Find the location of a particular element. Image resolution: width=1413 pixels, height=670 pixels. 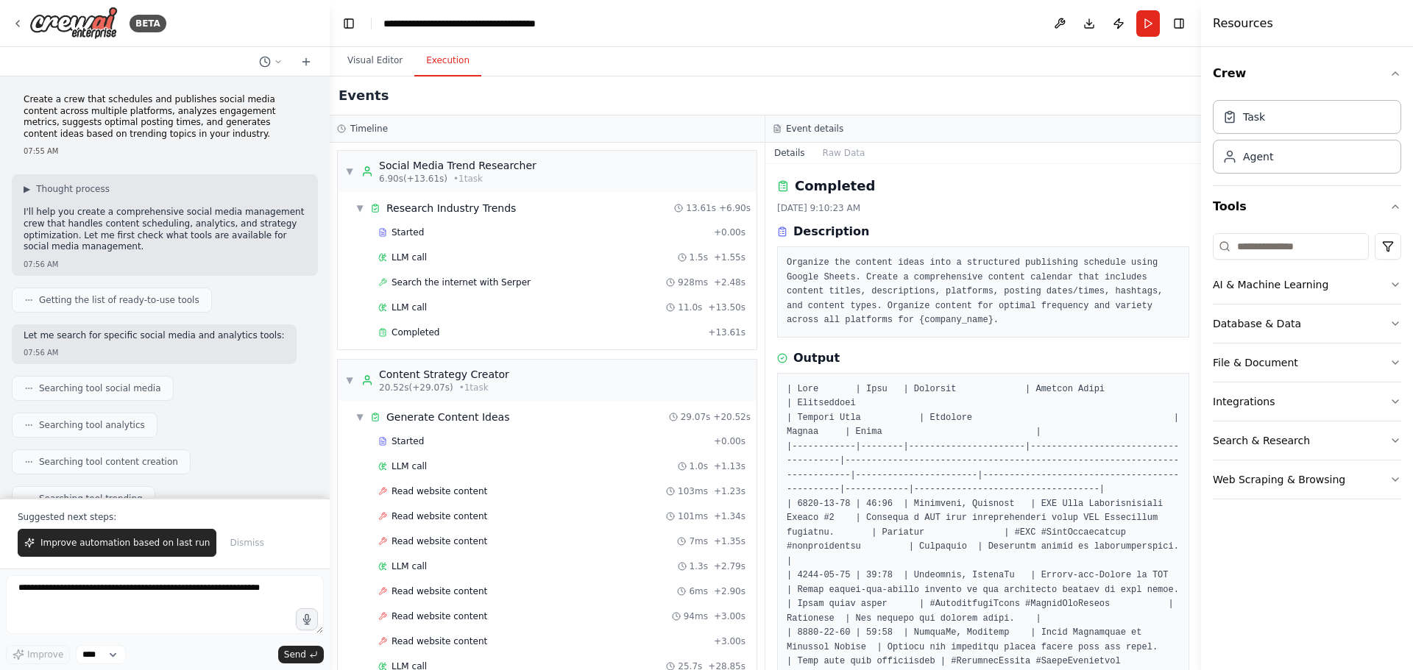

pre: Organize the content ideas into a structured publishing schedule using Google Sheets. Create a co... is located at coordinates (983, 292).